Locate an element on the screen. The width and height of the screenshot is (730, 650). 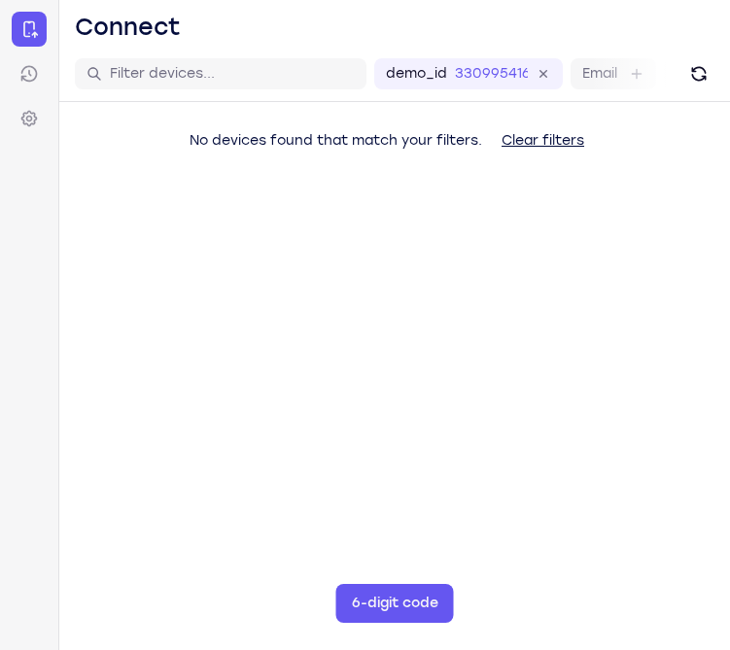
button: 6-digit code is located at coordinates (394, 603).